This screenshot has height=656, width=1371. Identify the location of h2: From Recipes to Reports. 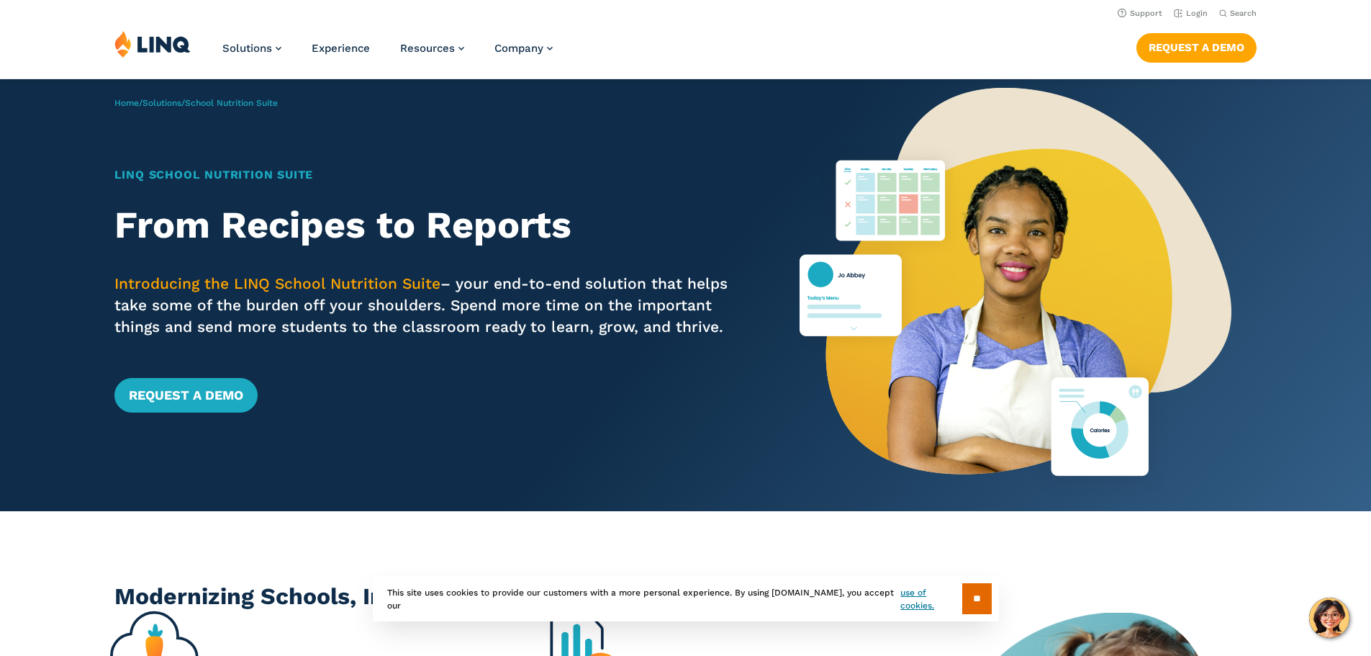
(429, 225).